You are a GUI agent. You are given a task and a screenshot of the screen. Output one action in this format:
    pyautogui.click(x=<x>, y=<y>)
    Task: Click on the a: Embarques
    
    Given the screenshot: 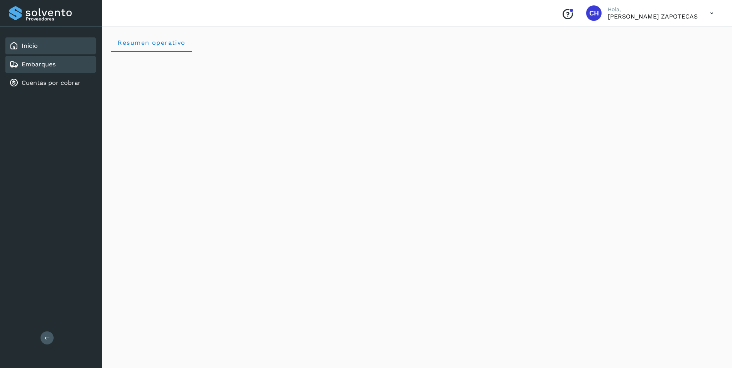 What is the action you would take?
    pyautogui.click(x=39, y=64)
    